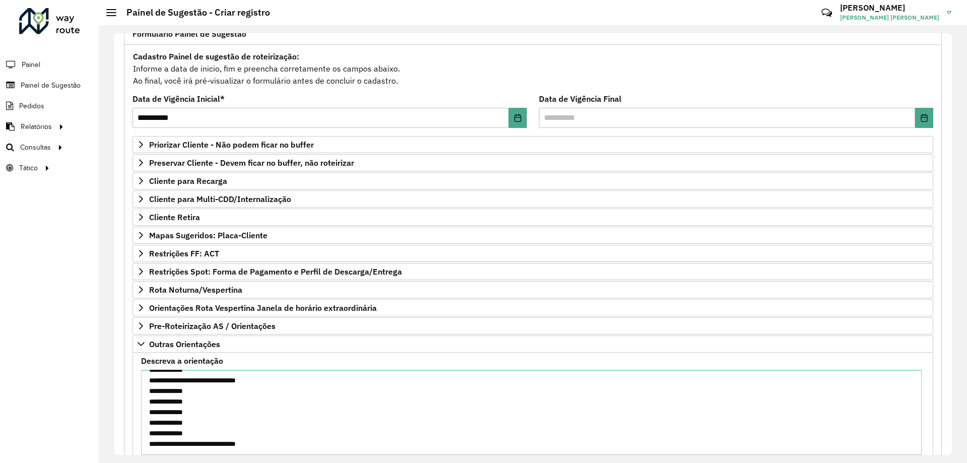  Describe the element at coordinates (188, 181) in the screenshot. I see `span: Cliente para Recarga` at that location.